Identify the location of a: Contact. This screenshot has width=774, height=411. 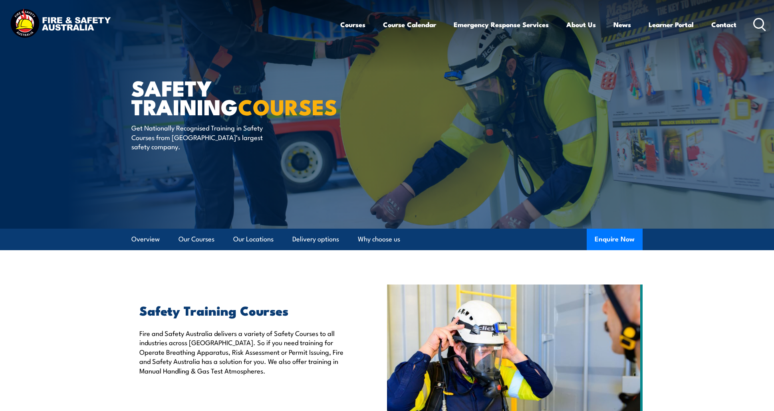
(723, 24).